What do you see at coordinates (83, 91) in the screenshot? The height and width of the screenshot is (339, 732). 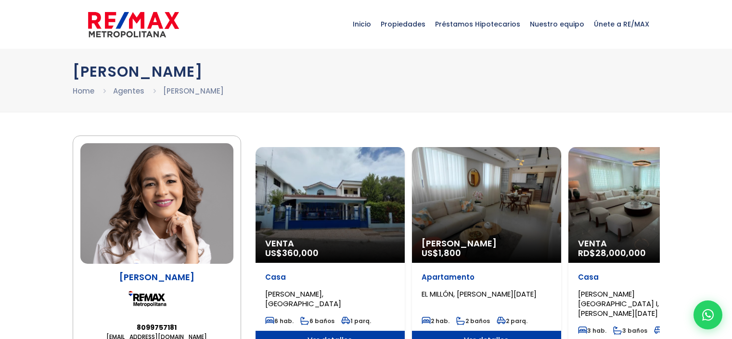 I see `a: Home` at bounding box center [83, 91].